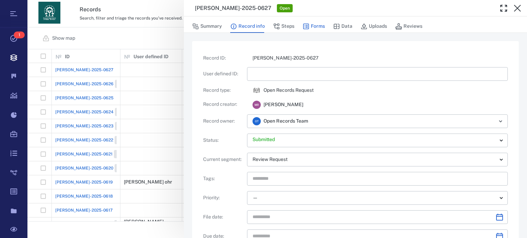  Describe the element at coordinates (285, 8) in the screenshot. I see `span: Open` at that location.